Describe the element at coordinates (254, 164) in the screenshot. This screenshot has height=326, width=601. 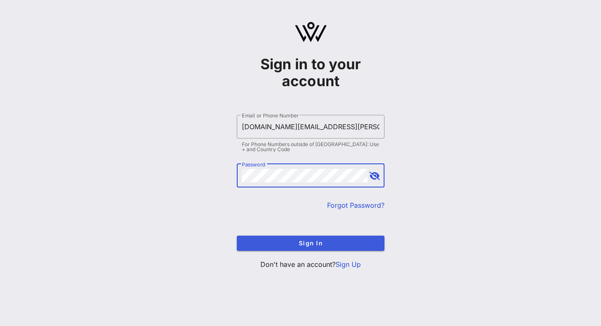
I see `label: Password` at that location.